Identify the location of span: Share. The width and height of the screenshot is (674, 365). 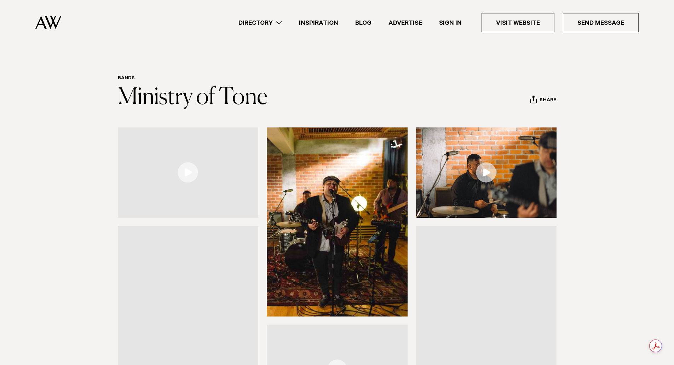
(547, 100).